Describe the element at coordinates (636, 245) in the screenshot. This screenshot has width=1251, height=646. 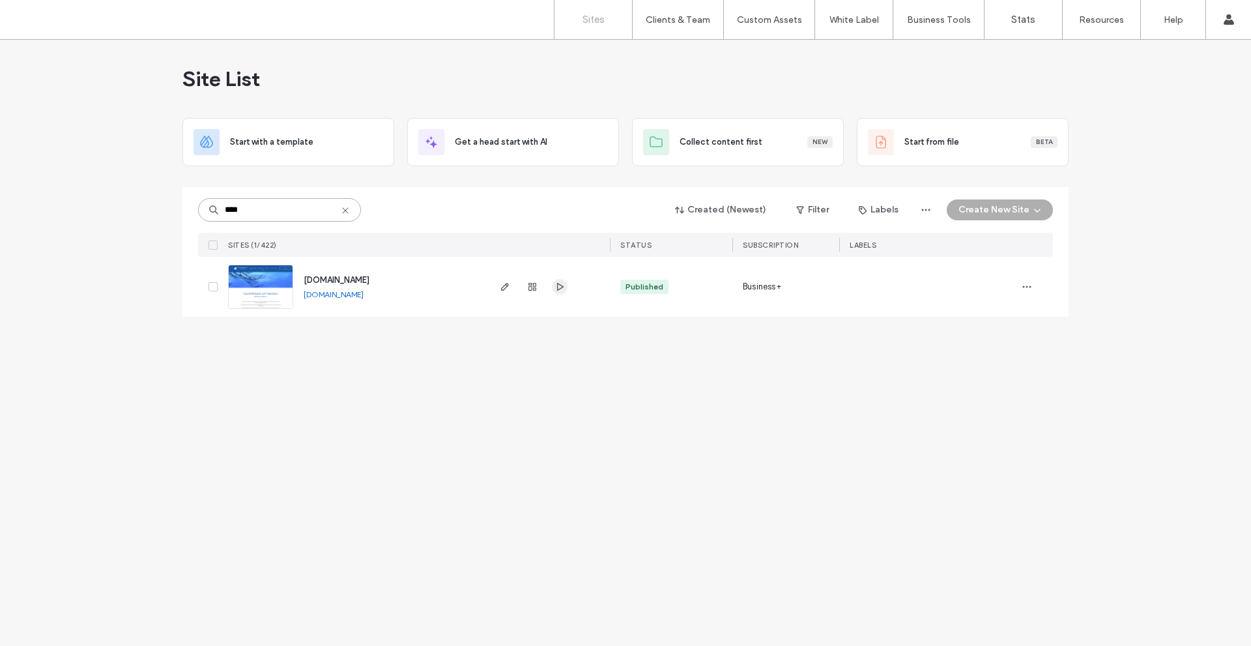
I see `span: STATUS` at that location.